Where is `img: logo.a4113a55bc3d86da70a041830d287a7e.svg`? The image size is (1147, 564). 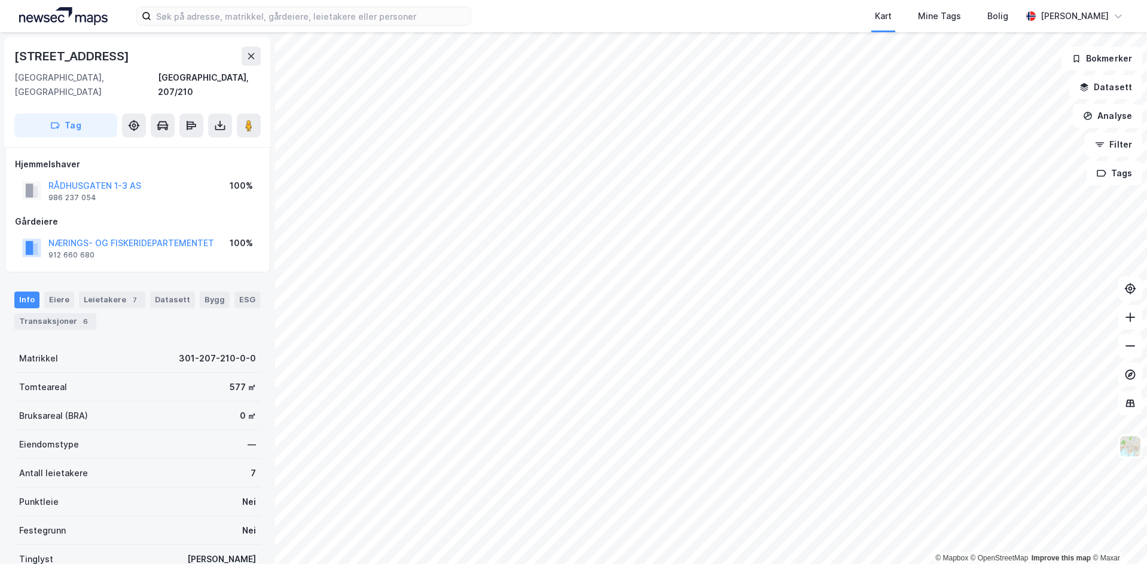 img: logo.a4113a55bc3d86da70a041830d287a7e.svg is located at coordinates (63, 16).